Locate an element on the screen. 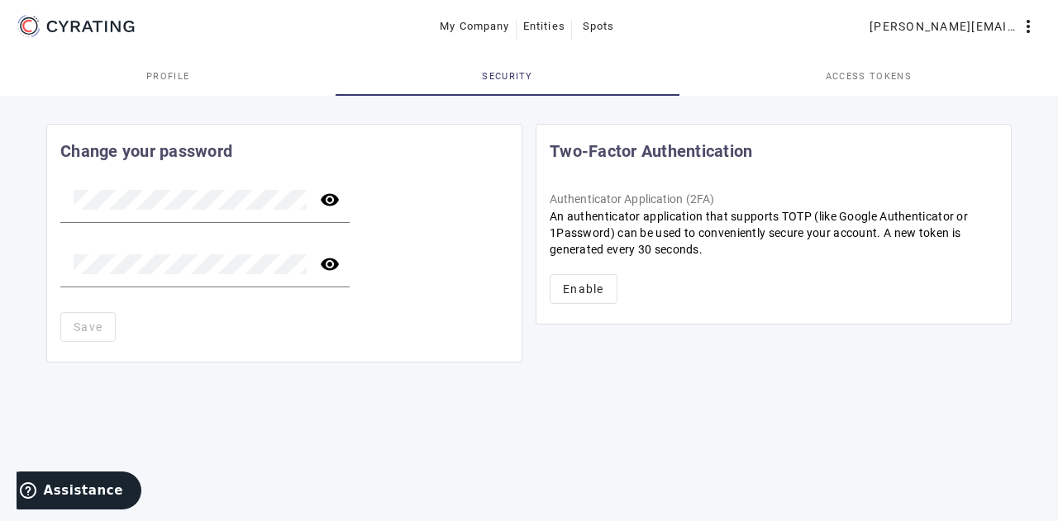  cr-card: Two-Factor Authentication is located at coordinates (773, 224).